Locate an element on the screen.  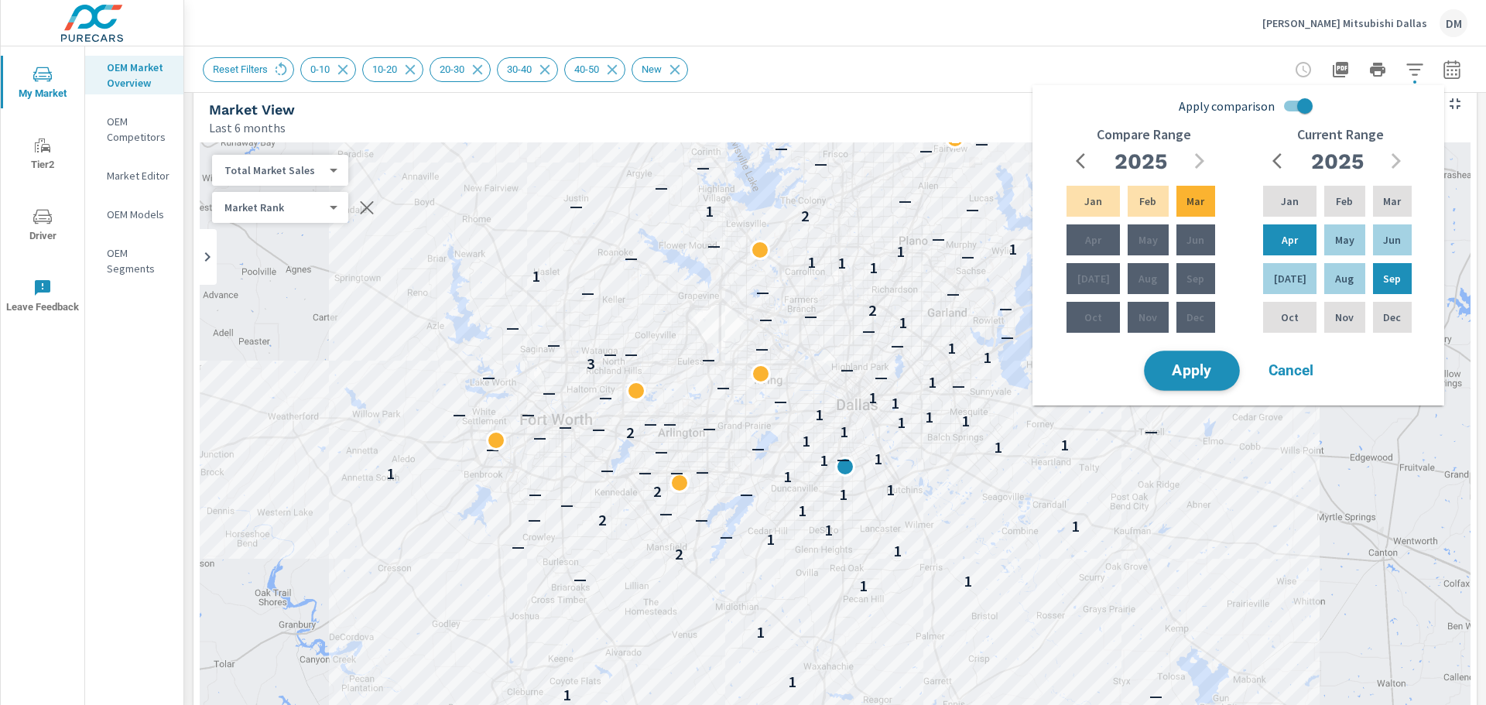
p: Last 6 months is located at coordinates (247, 128).